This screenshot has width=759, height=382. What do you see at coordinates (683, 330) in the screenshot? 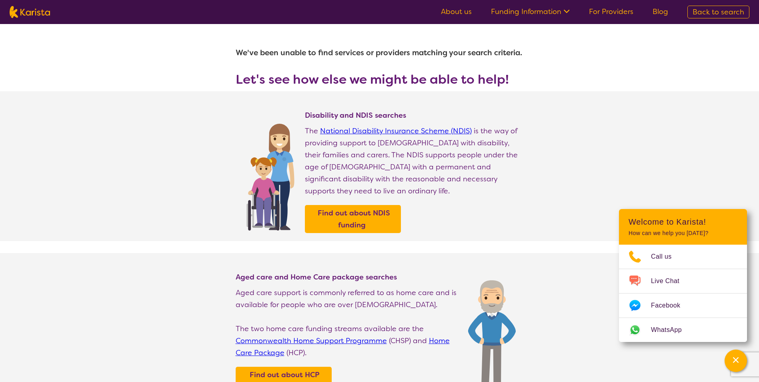
I see `a: Web link opens in a new tab.` at bounding box center [683, 330].